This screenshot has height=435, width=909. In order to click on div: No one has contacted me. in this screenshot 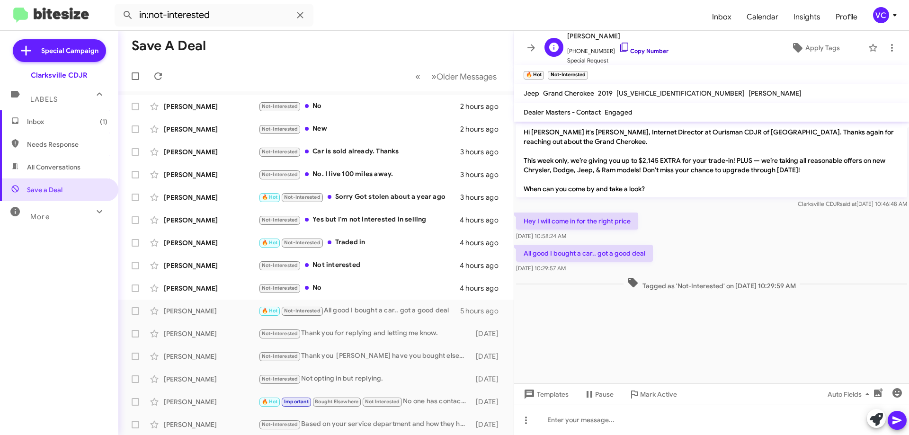, I will do `click(365, 401)`.